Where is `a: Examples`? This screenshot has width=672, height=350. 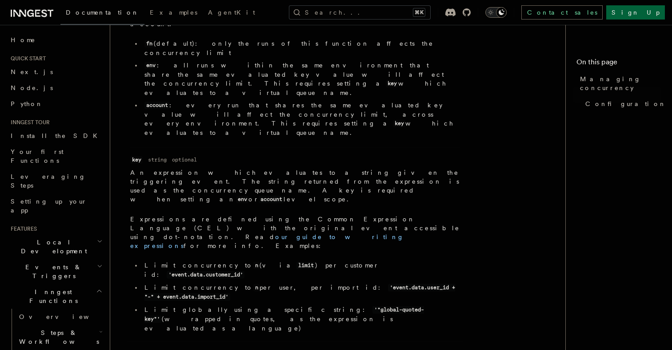 a: Examples is located at coordinates (173, 13).